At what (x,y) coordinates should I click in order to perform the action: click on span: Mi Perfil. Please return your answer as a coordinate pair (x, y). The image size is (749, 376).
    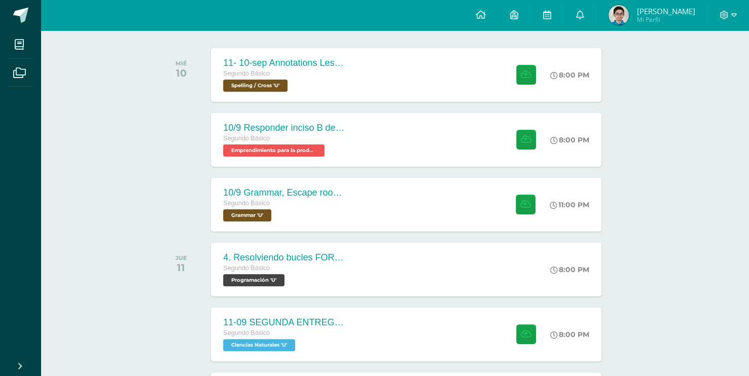
    Looking at the image, I should click on (665, 19).